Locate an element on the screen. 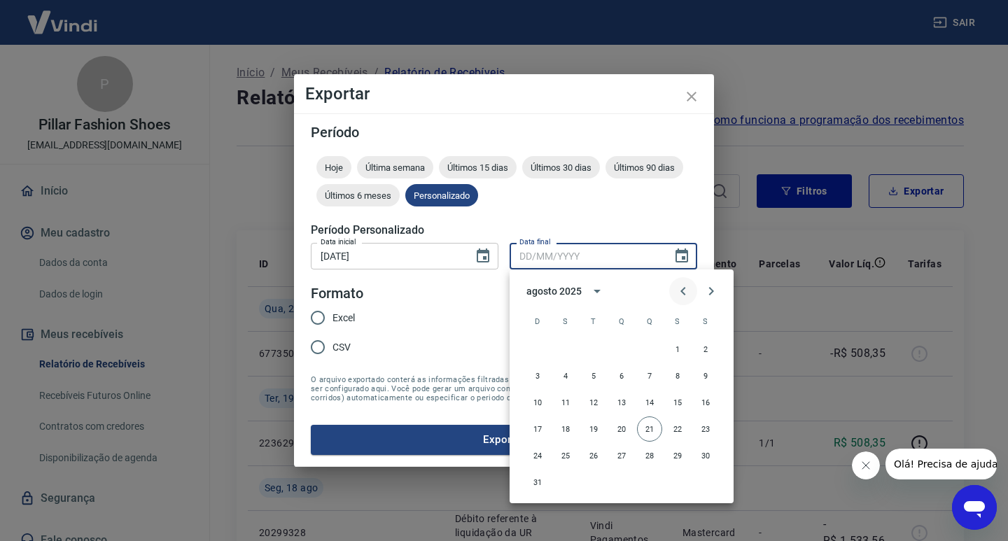 The height and width of the screenshot is (541, 1008). div: Últimos 30 dias is located at coordinates (561, 167).